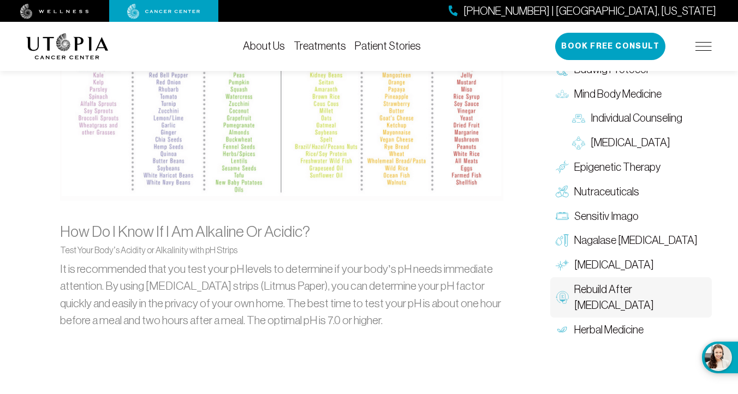 Image resolution: width=738 pixels, height=394 pixels. I want to click on img: Herbal Medicine, so click(562, 329).